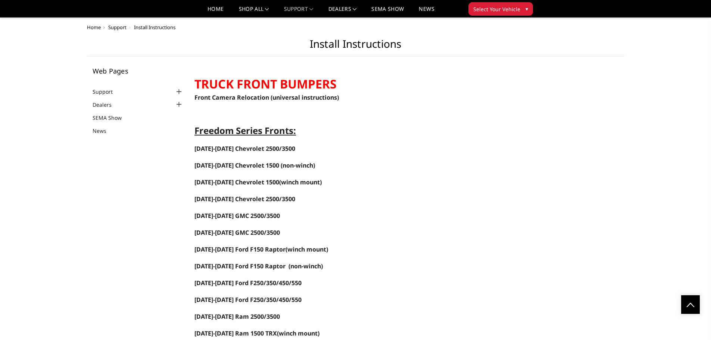 The height and width of the screenshot is (340, 711). What do you see at coordinates (94, 27) in the screenshot?
I see `span: Home` at bounding box center [94, 27].